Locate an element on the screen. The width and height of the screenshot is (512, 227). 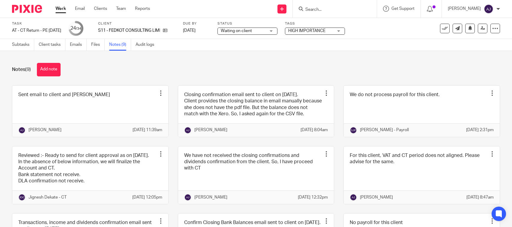
span: HIGH IMPORTANCE is located at coordinates (307, 31).